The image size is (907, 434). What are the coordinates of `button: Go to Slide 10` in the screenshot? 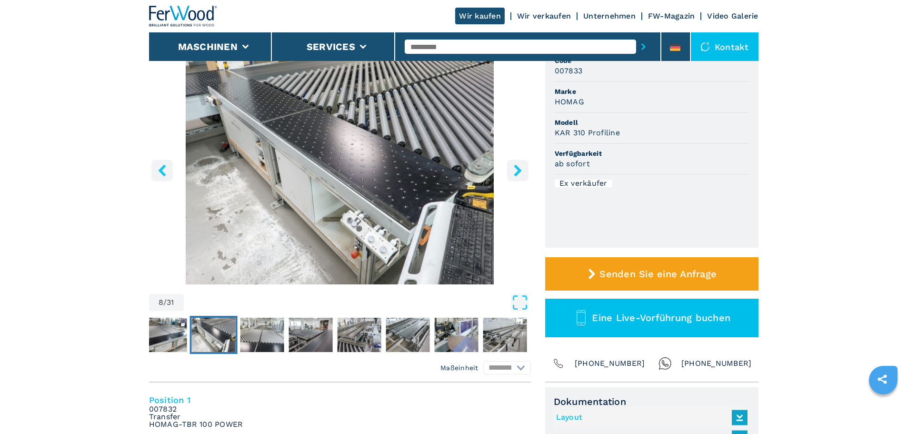 It's located at (310, 335).